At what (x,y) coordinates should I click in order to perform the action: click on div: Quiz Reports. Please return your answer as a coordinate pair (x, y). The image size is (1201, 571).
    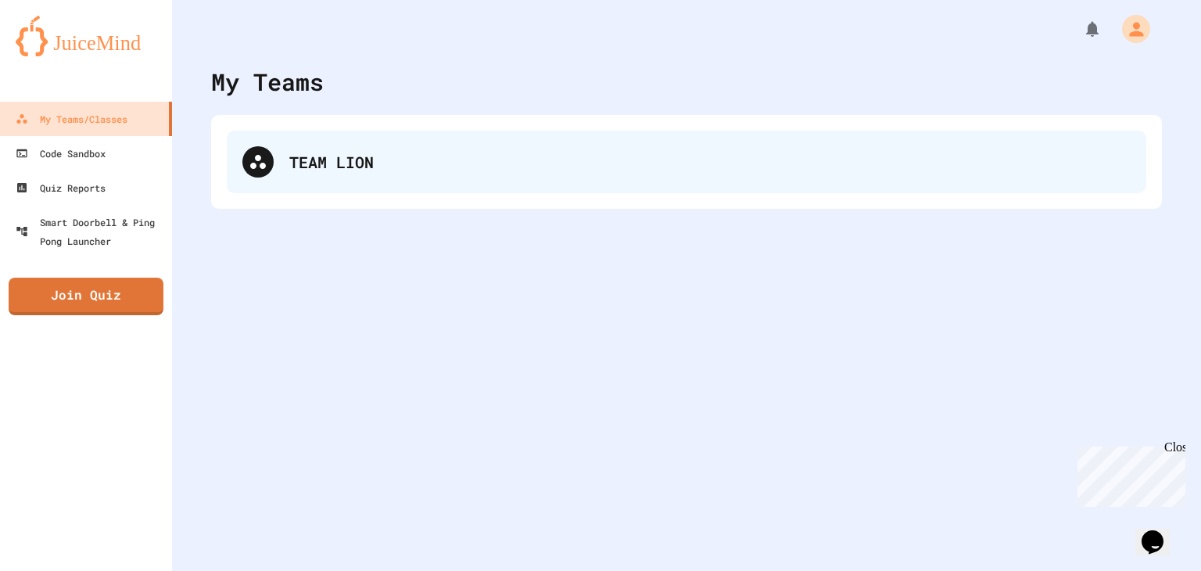
    Looking at the image, I should click on (60, 188).